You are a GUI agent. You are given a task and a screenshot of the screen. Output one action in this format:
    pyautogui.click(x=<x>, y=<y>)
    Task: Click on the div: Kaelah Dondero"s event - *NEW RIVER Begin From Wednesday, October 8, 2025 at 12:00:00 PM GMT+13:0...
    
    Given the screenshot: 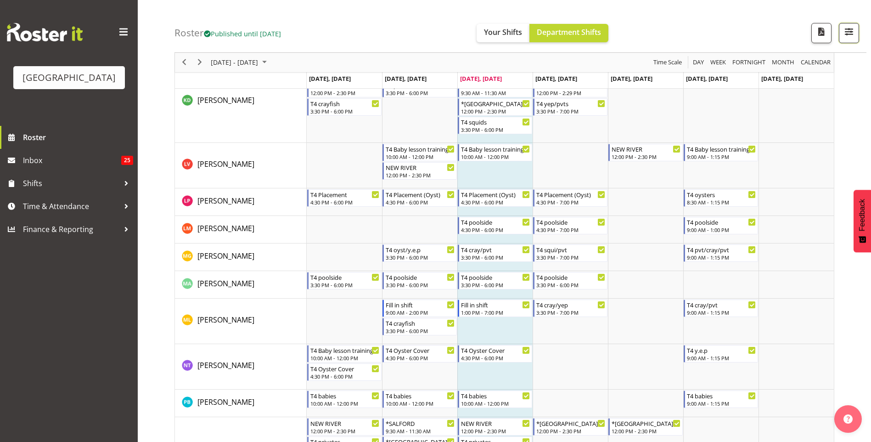 What is the action you would take?
    pyautogui.click(x=495, y=107)
    